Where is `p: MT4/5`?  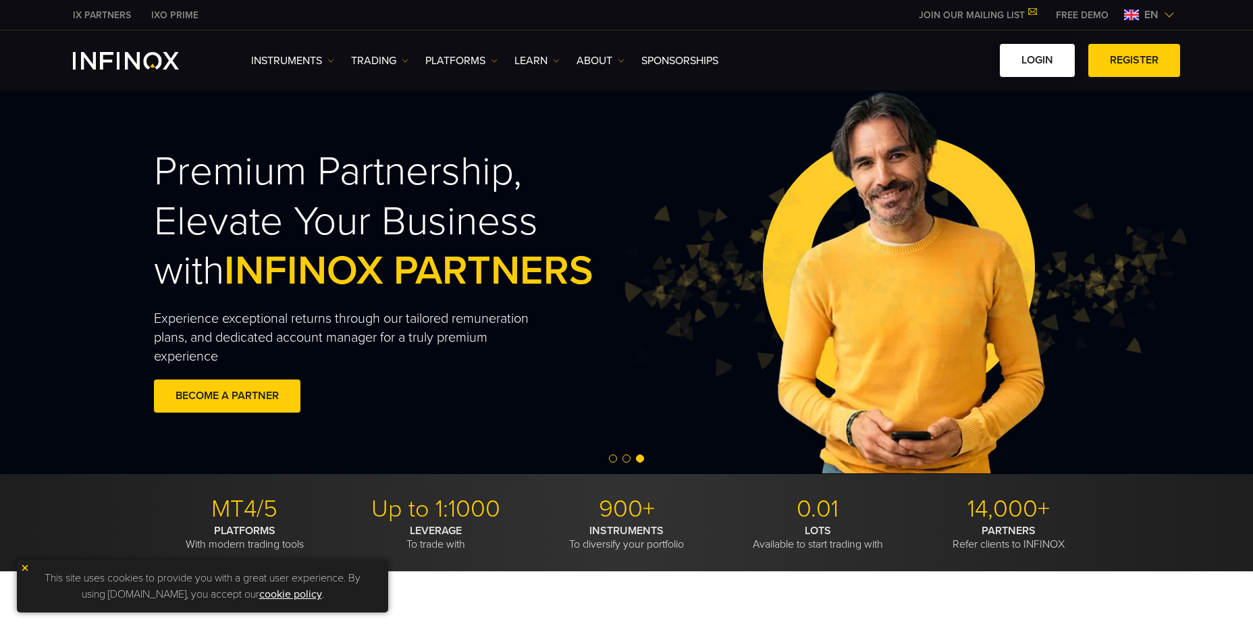
p: MT4/5 is located at coordinates (244, 509).